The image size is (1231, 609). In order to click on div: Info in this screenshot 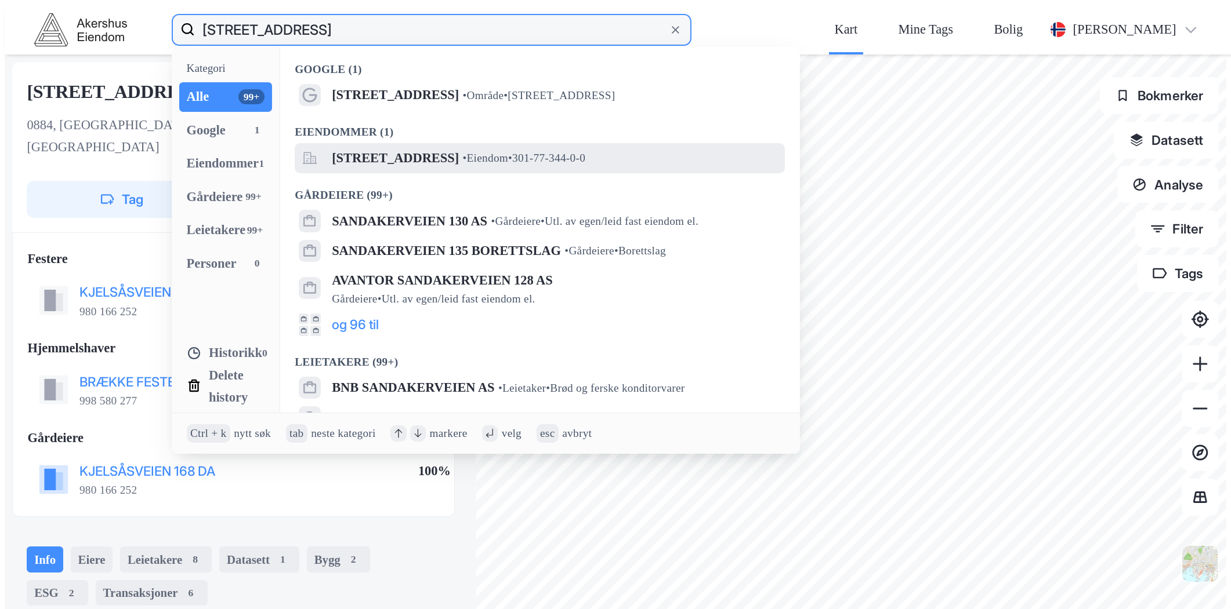, I will do `click(45, 560)`.